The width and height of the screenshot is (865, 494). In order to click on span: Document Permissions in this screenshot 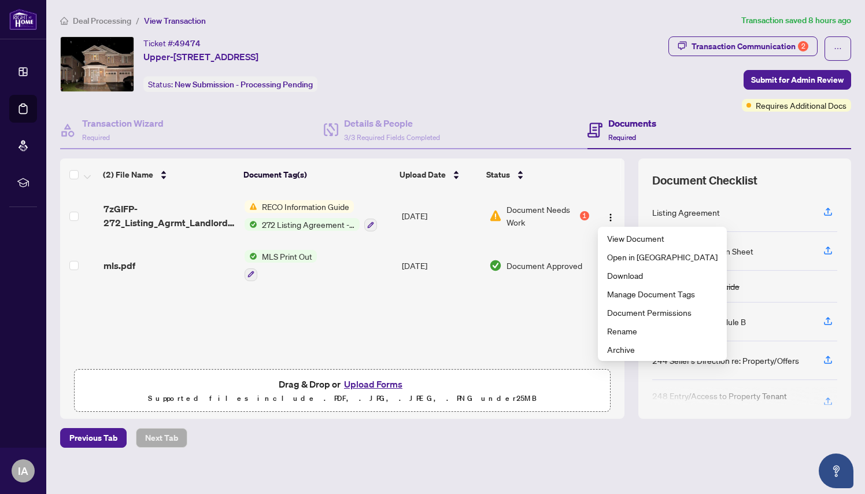, I will do `click(662, 312)`.